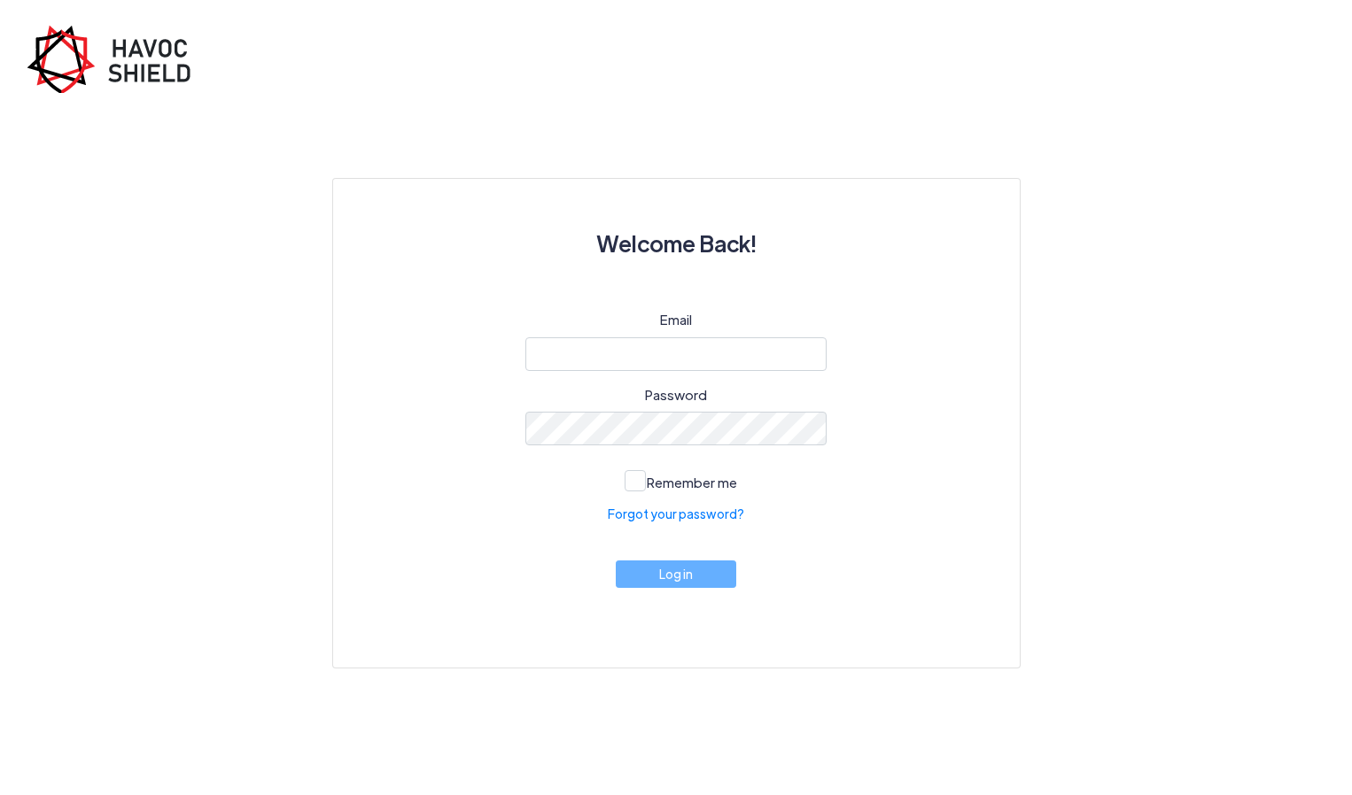 The width and height of the screenshot is (1352, 795). Describe the element at coordinates (676, 244) in the screenshot. I see `h3: Welcome Back!` at that location.